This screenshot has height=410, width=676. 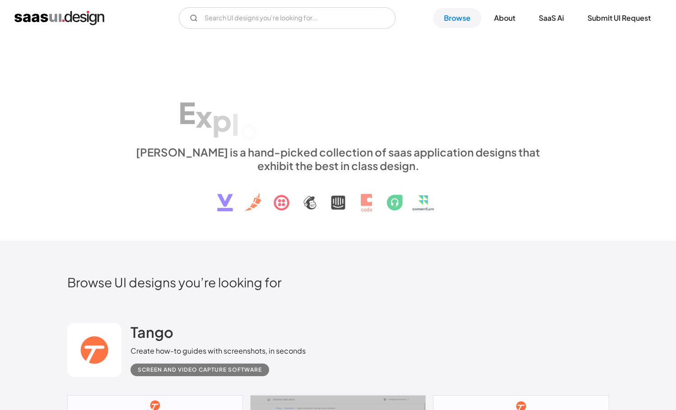 What do you see at coordinates (457, 18) in the screenshot?
I see `a: Browse` at bounding box center [457, 18].